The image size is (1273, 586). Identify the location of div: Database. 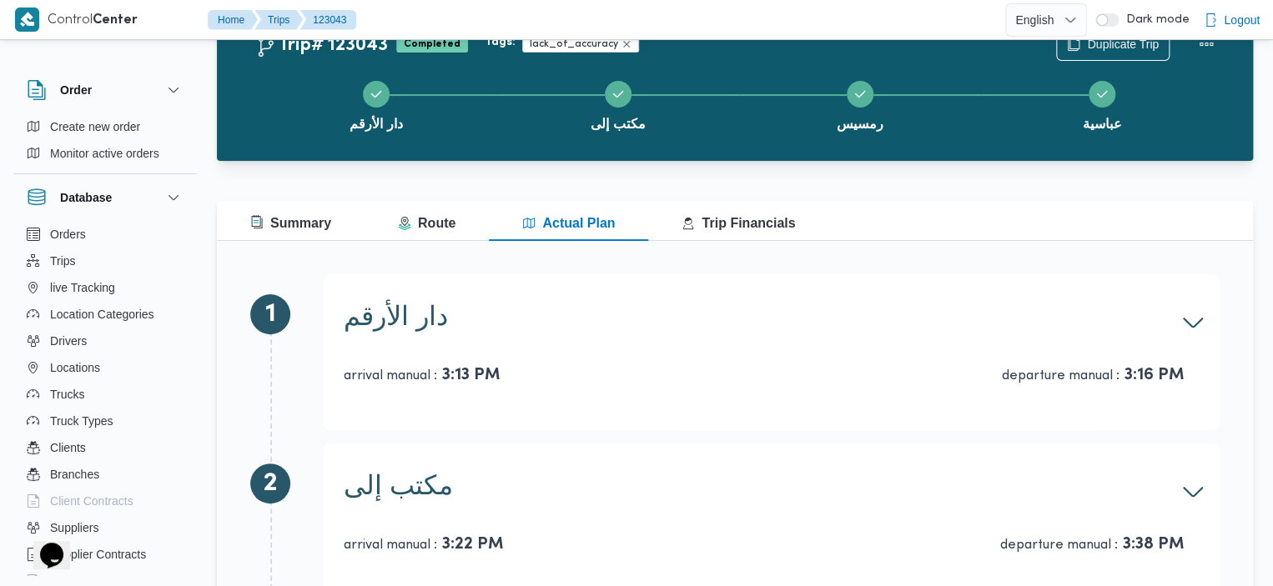
(105, 401).